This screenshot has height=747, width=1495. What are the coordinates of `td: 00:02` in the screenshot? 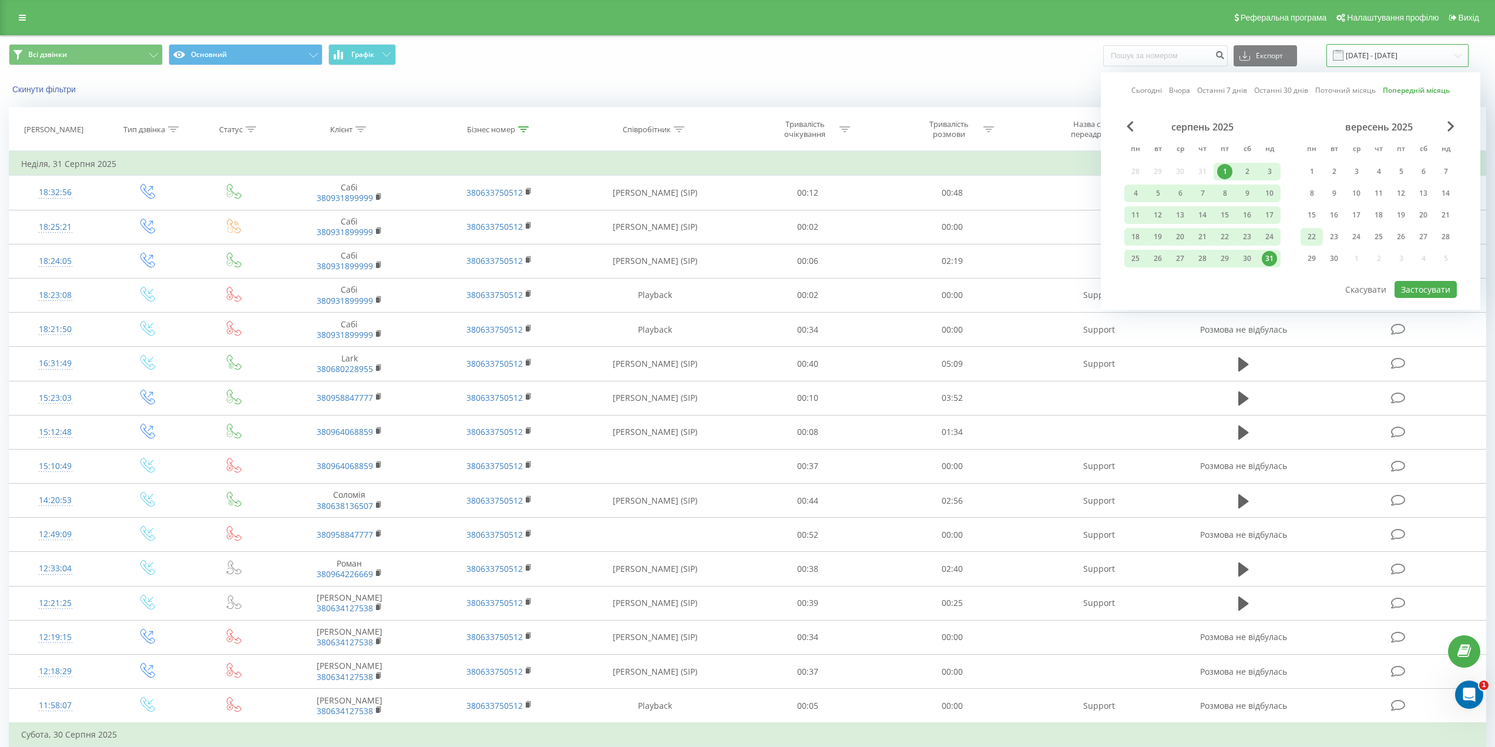 It's located at (808, 295).